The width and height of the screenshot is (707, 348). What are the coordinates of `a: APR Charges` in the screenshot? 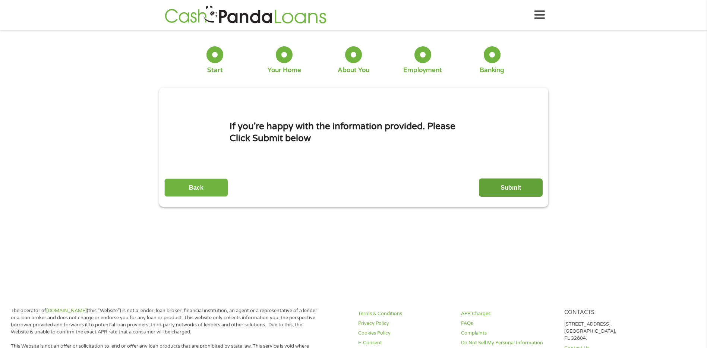 It's located at (508, 313).